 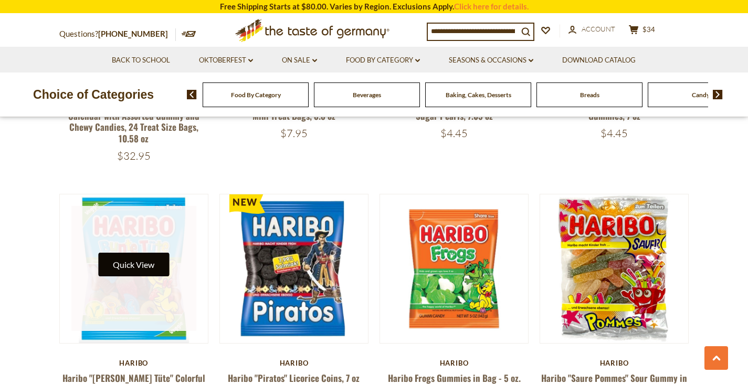 What do you see at coordinates (590, 95) in the screenshot?
I see `a: Breads` at bounding box center [590, 95].